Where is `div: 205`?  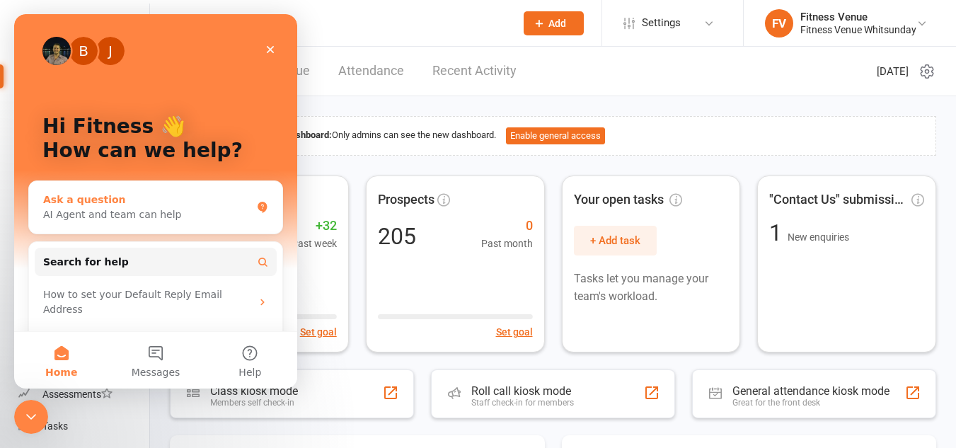
div: 205 is located at coordinates (397, 236).